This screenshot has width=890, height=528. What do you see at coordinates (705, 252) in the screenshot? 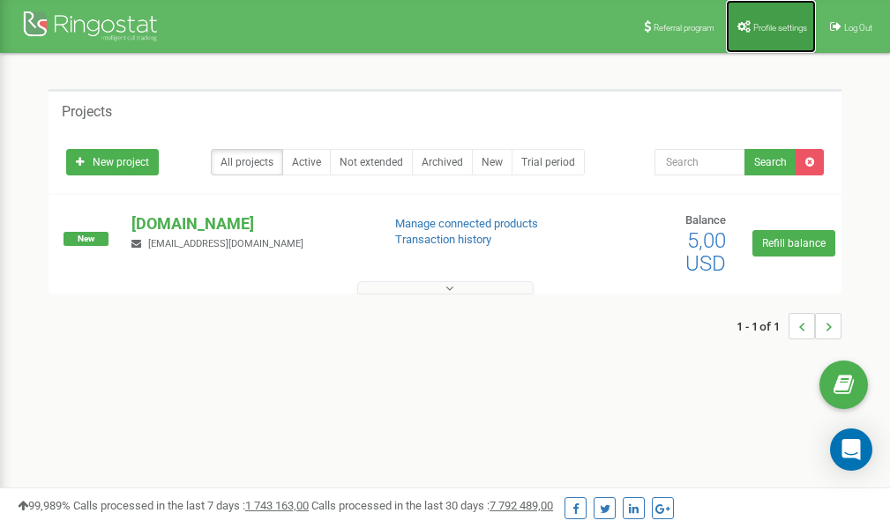
I see `span: 5,00 USD` at bounding box center [705, 252].